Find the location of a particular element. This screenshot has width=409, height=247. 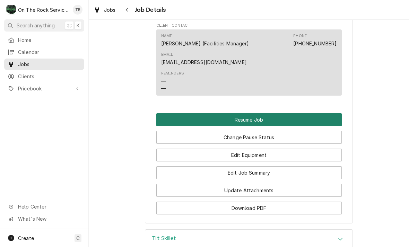

span: Calendar is located at coordinates (49, 52).